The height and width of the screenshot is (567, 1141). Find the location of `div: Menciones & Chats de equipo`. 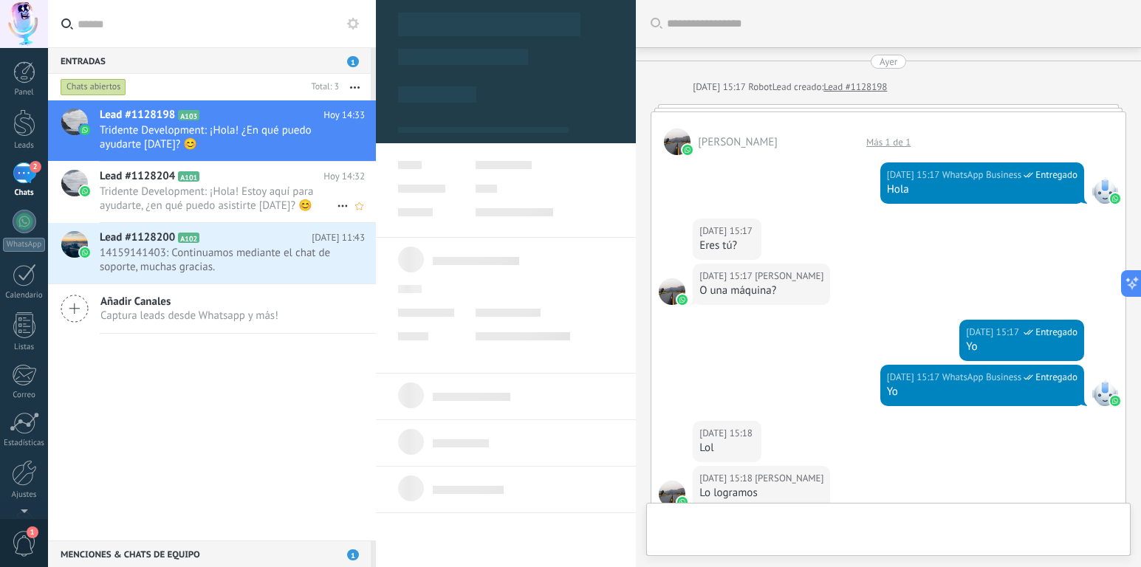

div: Menciones & Chats de equipo is located at coordinates (209, 554).